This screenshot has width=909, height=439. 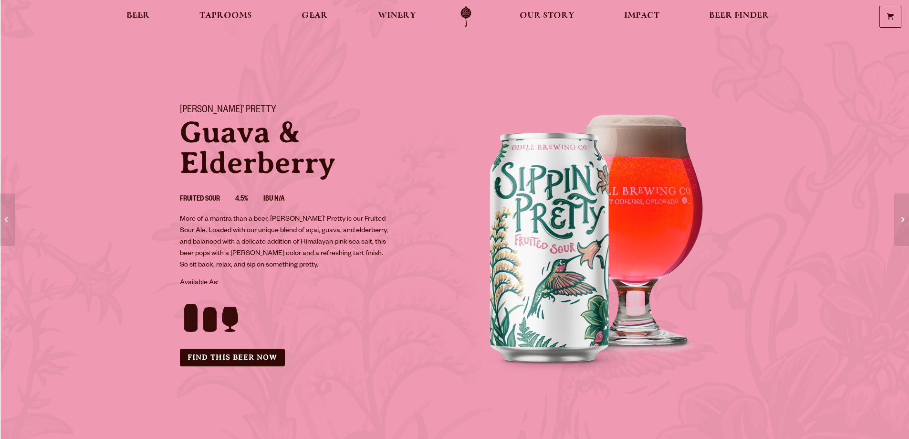 What do you see at coordinates (226, 16) in the screenshot?
I see `span: Taprooms` at bounding box center [226, 16].